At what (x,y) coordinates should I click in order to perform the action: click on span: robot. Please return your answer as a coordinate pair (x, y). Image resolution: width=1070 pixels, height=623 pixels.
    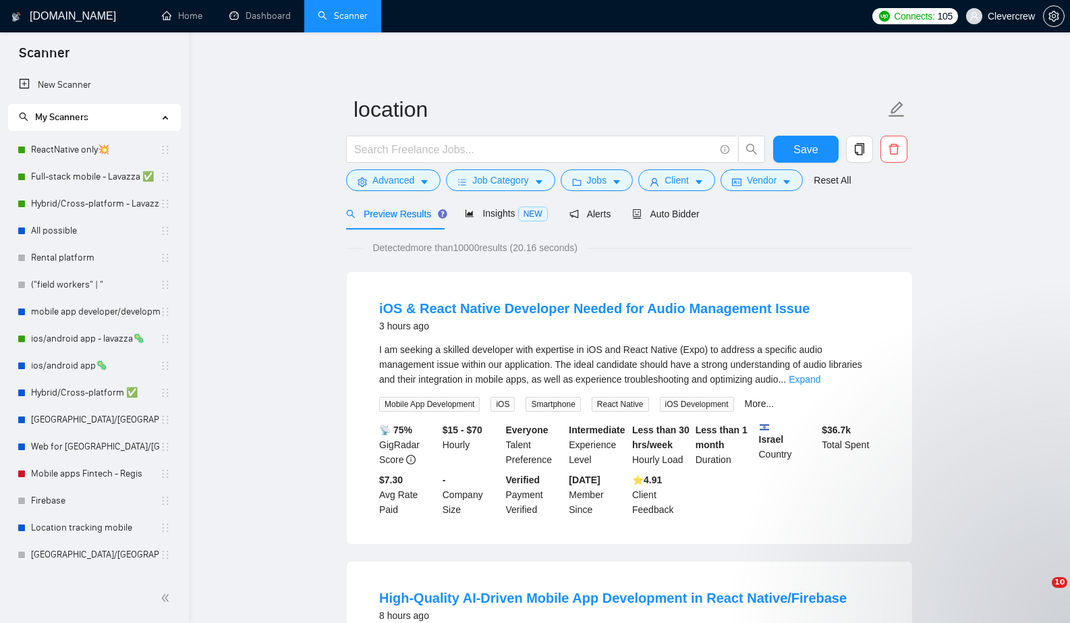
    Looking at the image, I should click on (637, 214).